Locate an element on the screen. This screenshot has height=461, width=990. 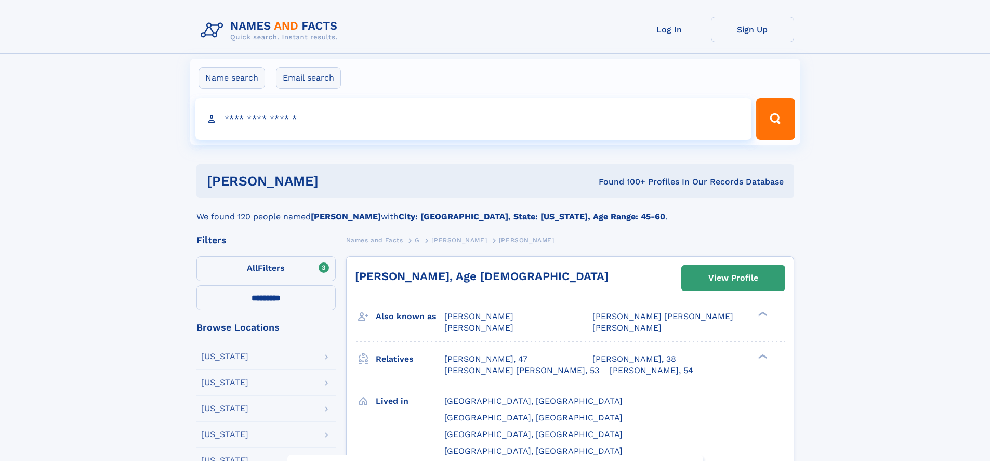
h3: Also known as is located at coordinates (410, 316).